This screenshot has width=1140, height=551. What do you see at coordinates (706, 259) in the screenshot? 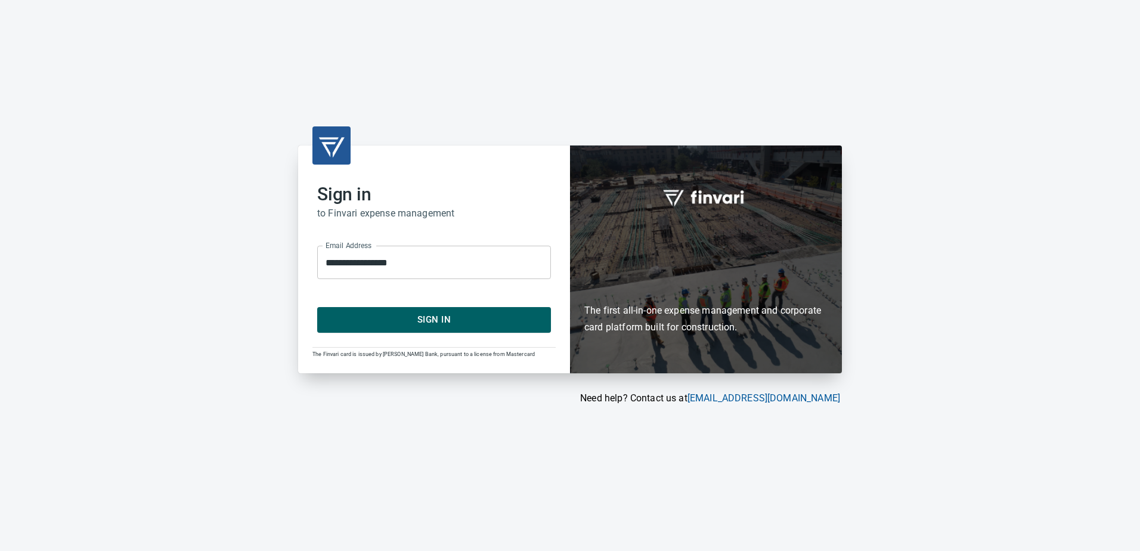
I see `div: Finvari` at bounding box center [706, 259].